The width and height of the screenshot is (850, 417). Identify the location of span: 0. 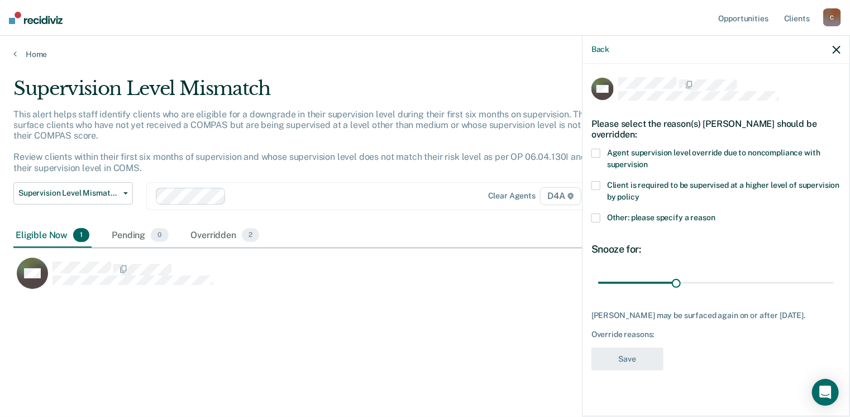
(159, 235).